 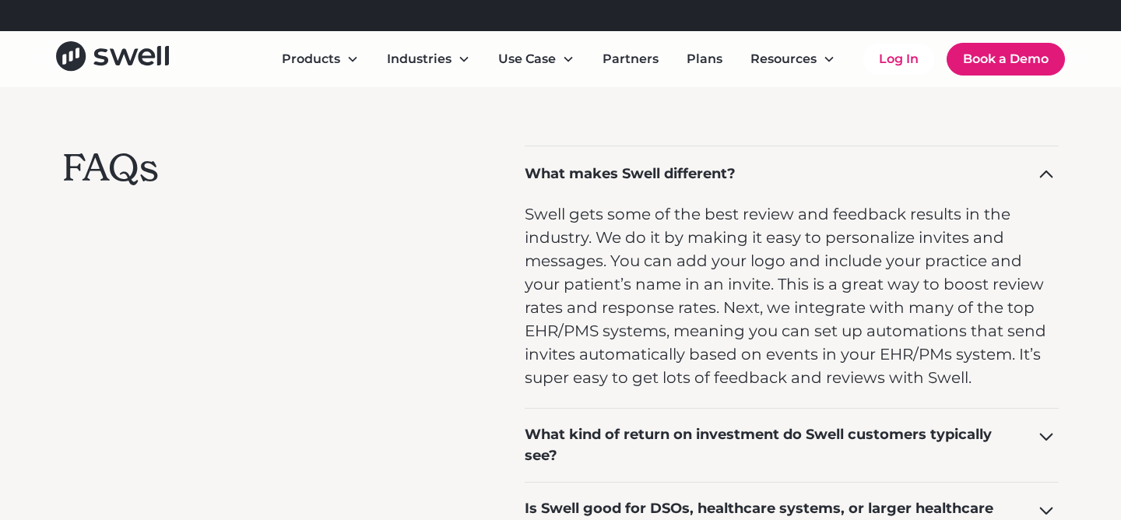 I want to click on a: Partners, so click(x=631, y=59).